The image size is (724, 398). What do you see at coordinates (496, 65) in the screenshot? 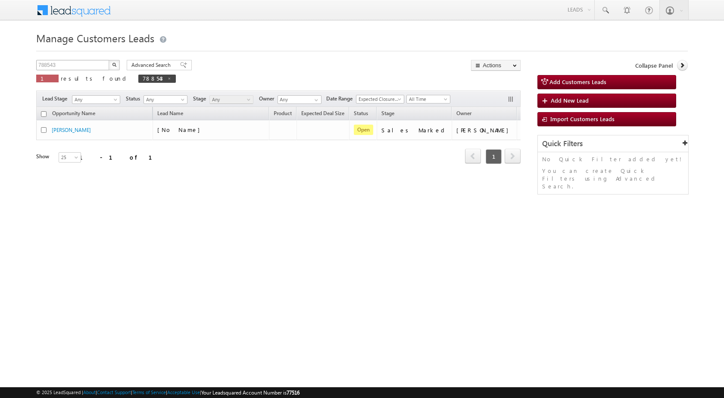
I see `button: Actions` at bounding box center [496, 65].